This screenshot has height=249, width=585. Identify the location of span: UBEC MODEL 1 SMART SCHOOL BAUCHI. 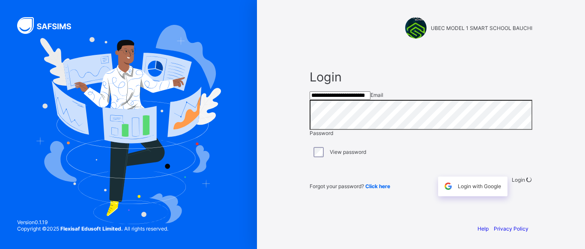
(481, 28).